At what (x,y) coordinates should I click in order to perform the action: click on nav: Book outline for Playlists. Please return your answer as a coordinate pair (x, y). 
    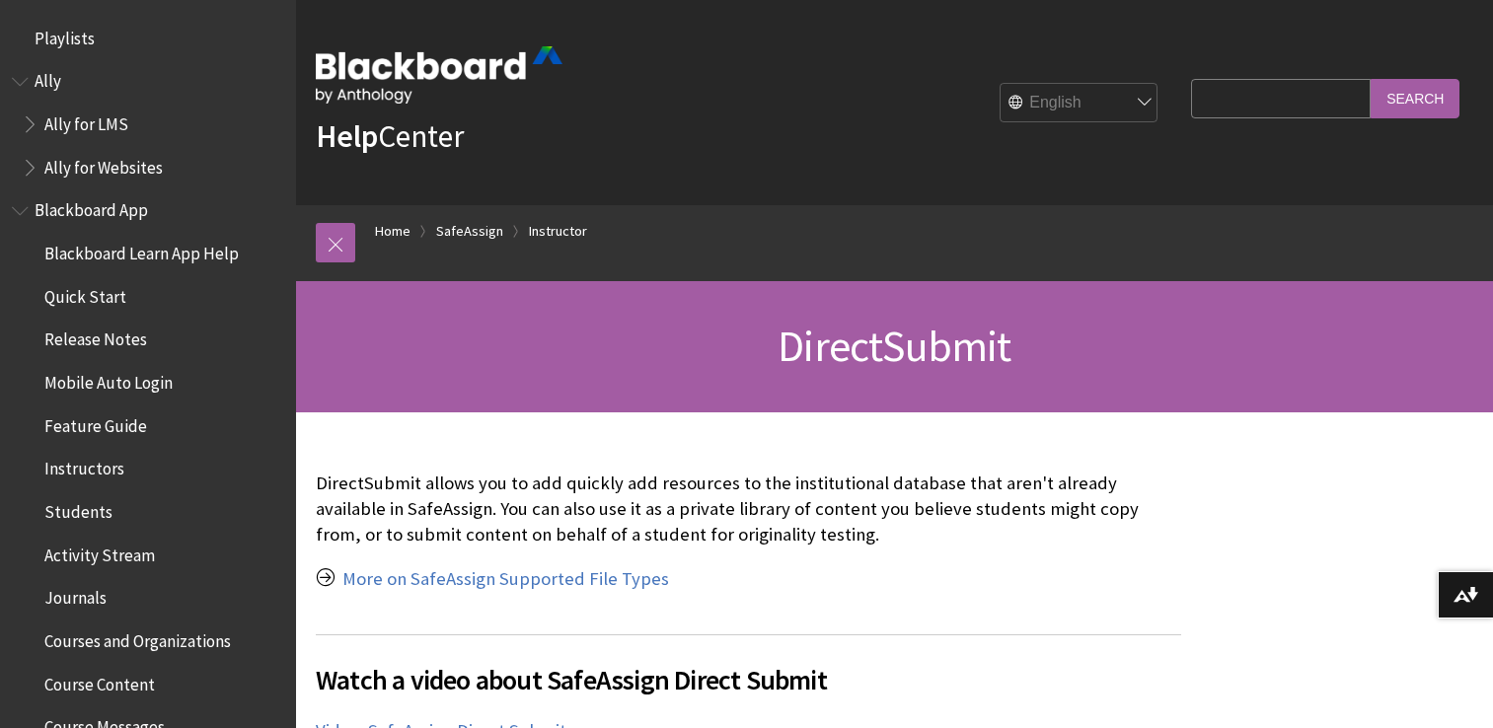
    Looking at the image, I should click on (148, 38).